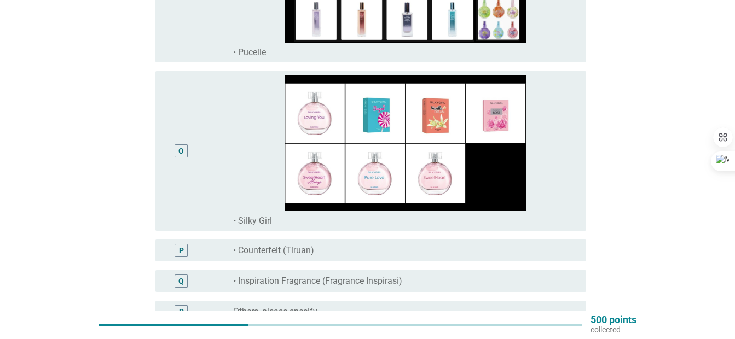  Describe the element at coordinates (317, 281) in the screenshot. I see `label: • Inspiration Fragrance (Fragrance Inspirasi)` at that location.